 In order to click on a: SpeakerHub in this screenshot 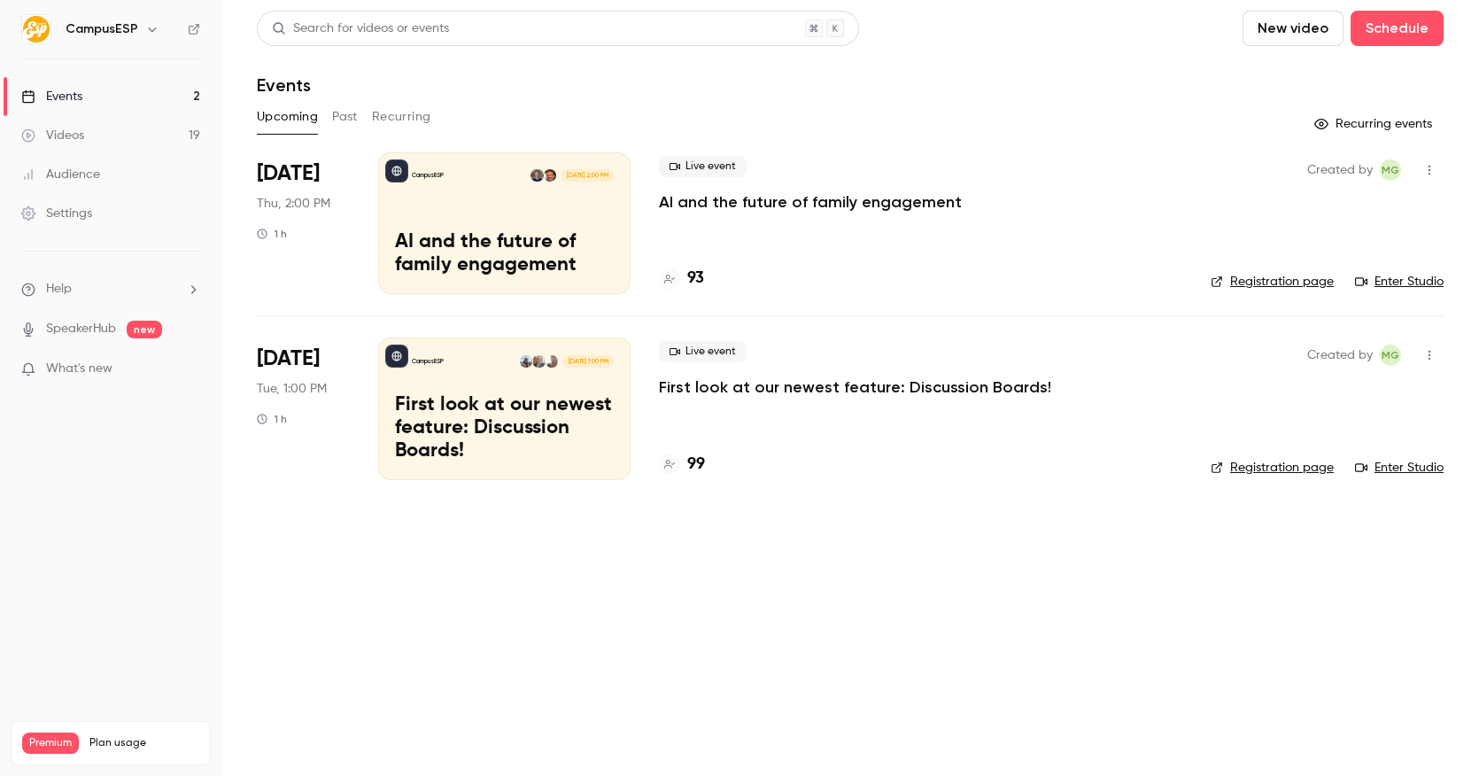, I will do `click(81, 329)`.